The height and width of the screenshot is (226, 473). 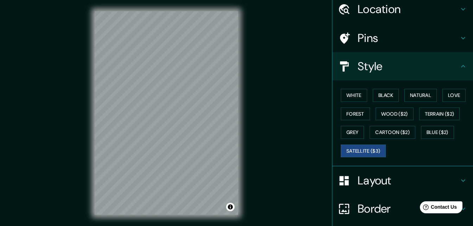 What do you see at coordinates (166, 113) in the screenshot?
I see `canvas: Map` at bounding box center [166, 113].